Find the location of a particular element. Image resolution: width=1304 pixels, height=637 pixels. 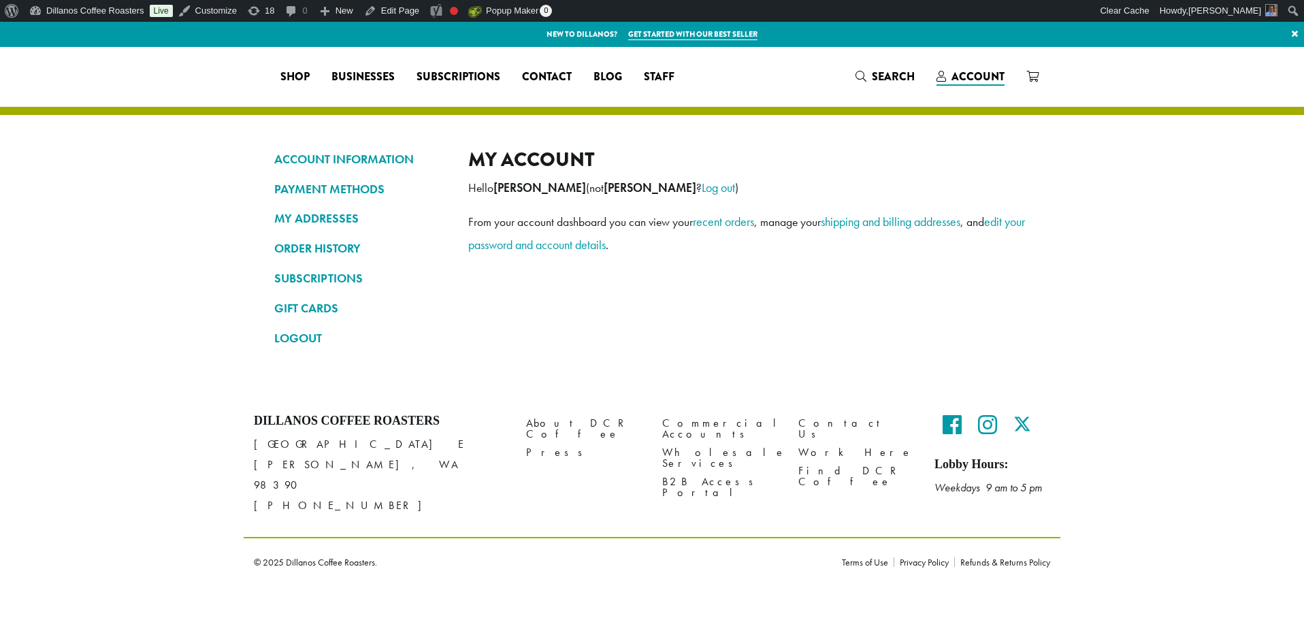

a: Staff is located at coordinates (659, 77).